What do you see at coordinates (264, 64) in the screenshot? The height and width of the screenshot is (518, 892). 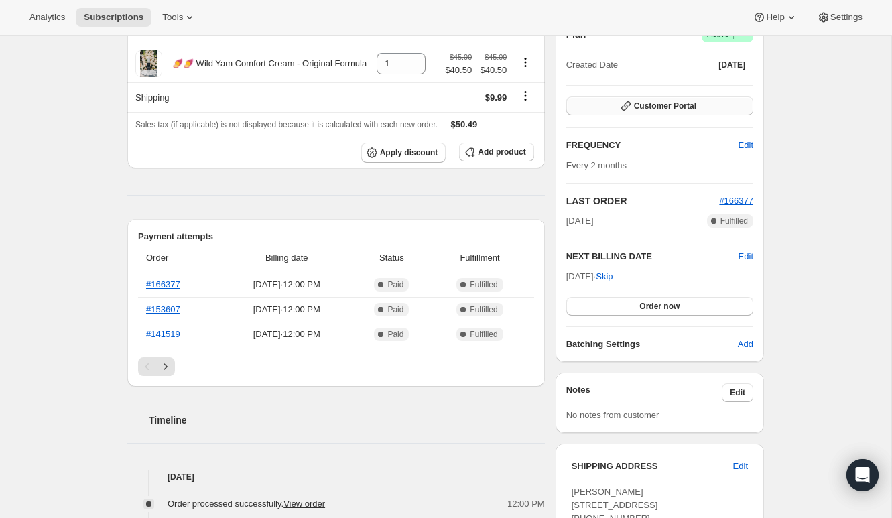 I see `div: 🍠🍠 Wild Yam Comfort Cream - Original Formula` at bounding box center [264, 64].